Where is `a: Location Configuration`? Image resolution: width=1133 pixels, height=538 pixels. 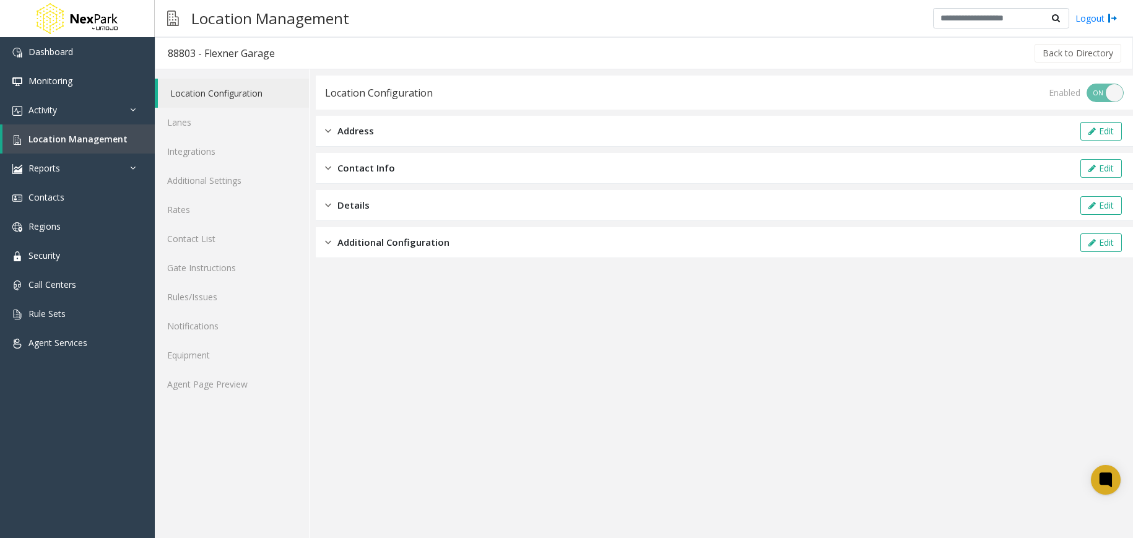
a: Location Configuration is located at coordinates (233, 93).